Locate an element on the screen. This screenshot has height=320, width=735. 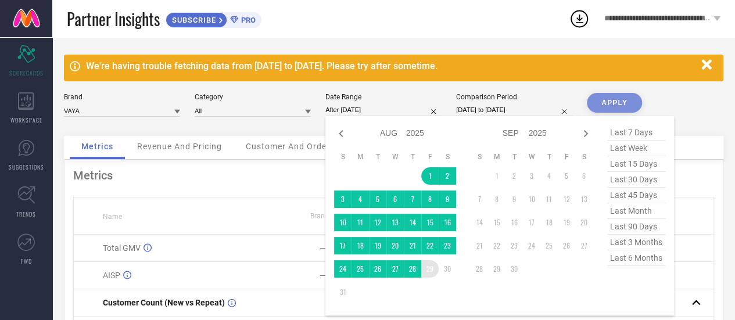
td: Sun Sep 14 2025 is located at coordinates (479, 222).